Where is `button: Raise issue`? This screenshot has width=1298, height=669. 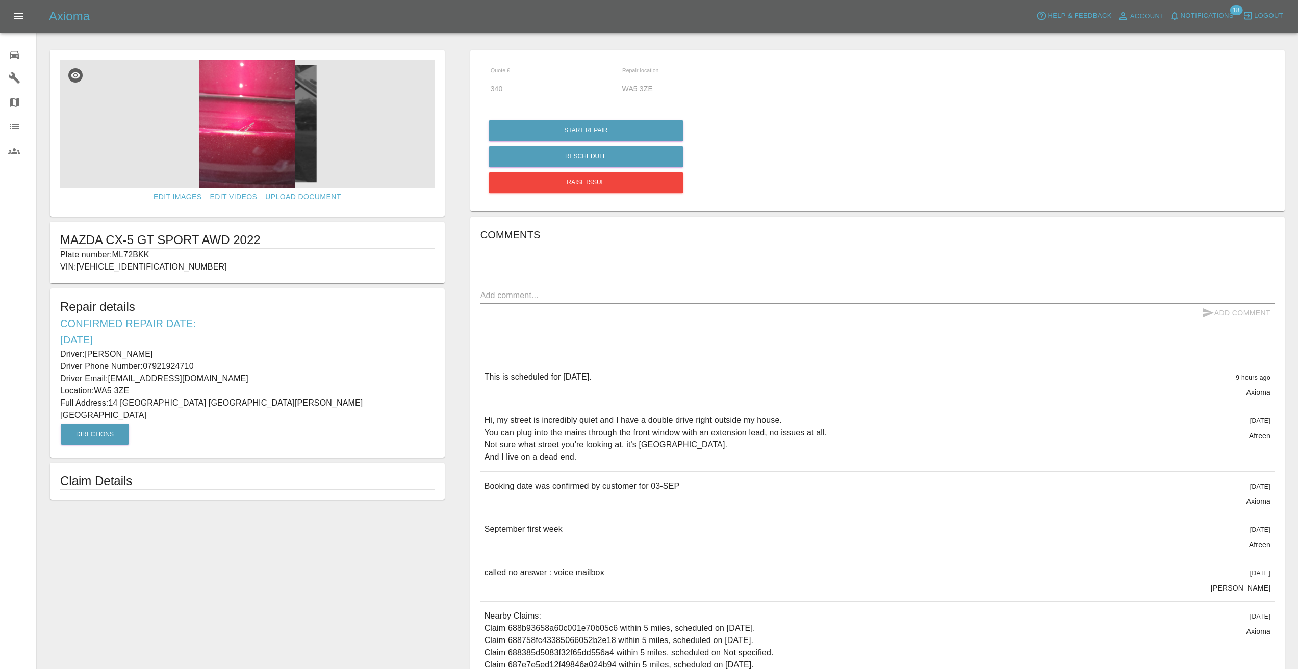 button: Raise issue is located at coordinates (586, 183).